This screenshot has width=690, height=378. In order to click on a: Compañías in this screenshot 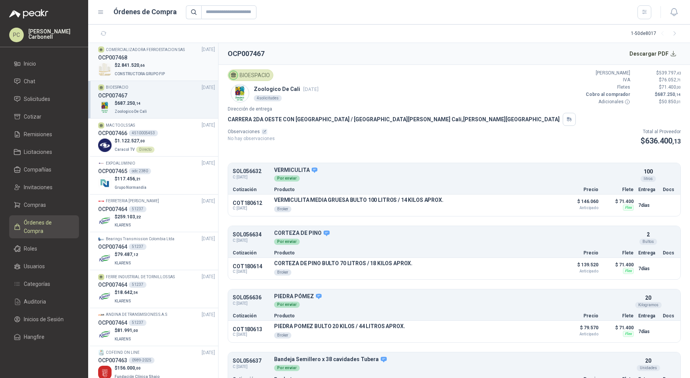, I will do `click(44, 169)`.